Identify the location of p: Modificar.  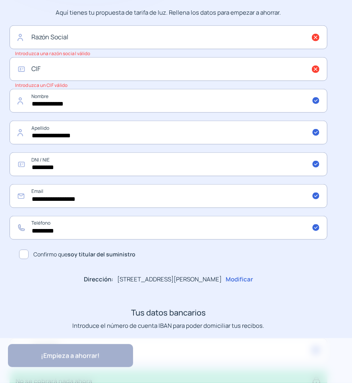
(239, 279).